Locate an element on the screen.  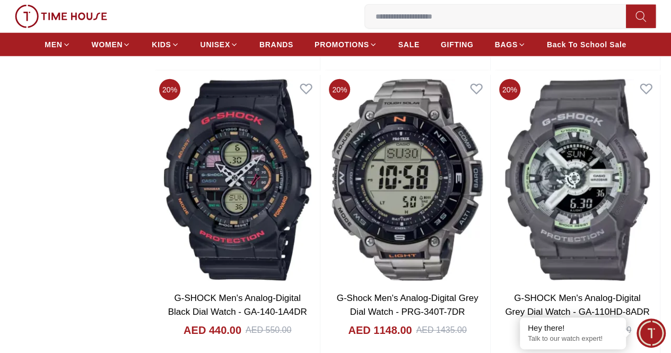
span: Back To School Sale is located at coordinates (587, 45).